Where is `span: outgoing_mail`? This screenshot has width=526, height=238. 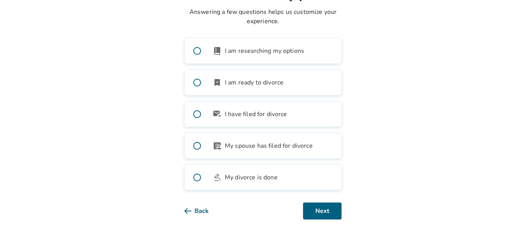
span: outgoing_mail is located at coordinates (217, 114).